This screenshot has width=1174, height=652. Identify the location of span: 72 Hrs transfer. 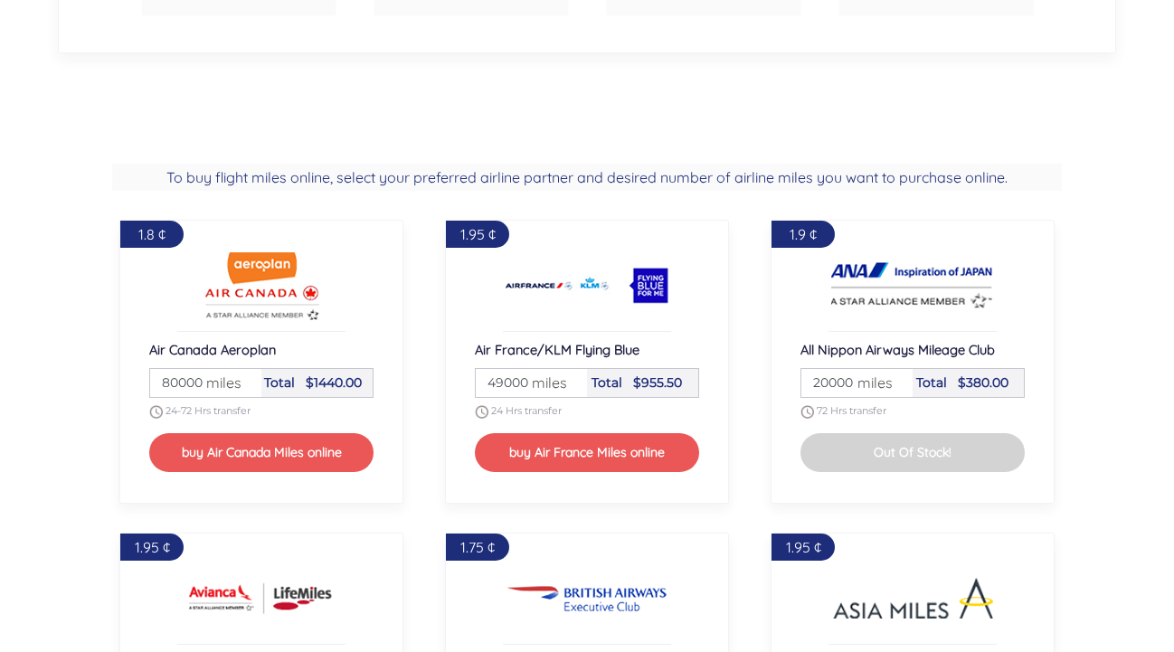
(851, 411).